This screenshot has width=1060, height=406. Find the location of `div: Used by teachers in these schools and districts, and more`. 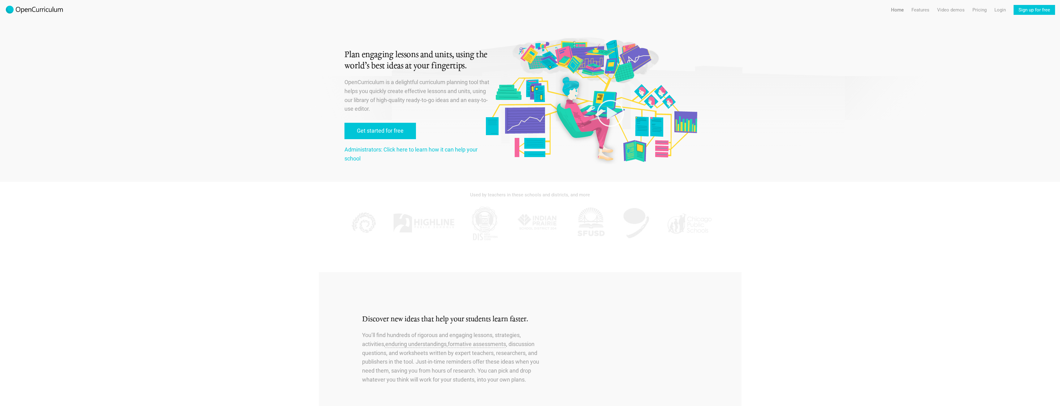

div: Used by teachers in these schools and districts, and more is located at coordinates (530, 195).